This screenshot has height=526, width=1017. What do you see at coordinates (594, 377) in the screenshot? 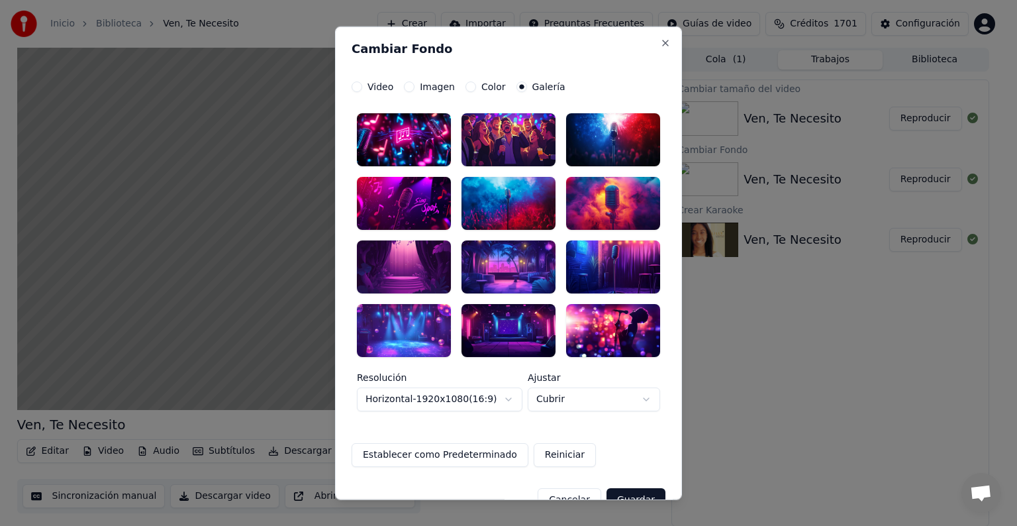
I see `label: Ajustar` at bounding box center [594, 377].